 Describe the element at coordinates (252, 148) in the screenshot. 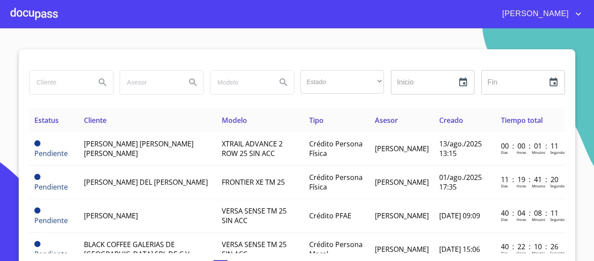

I see `span: XTRAIL ADVANCE 2 ROW 25 SIN ACC` at that location.